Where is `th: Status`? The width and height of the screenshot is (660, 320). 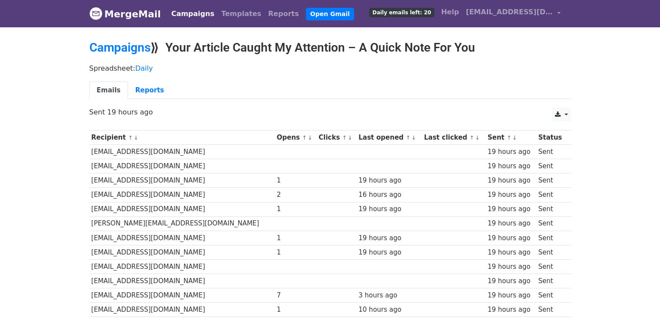
th: Status is located at coordinates (551, 138).